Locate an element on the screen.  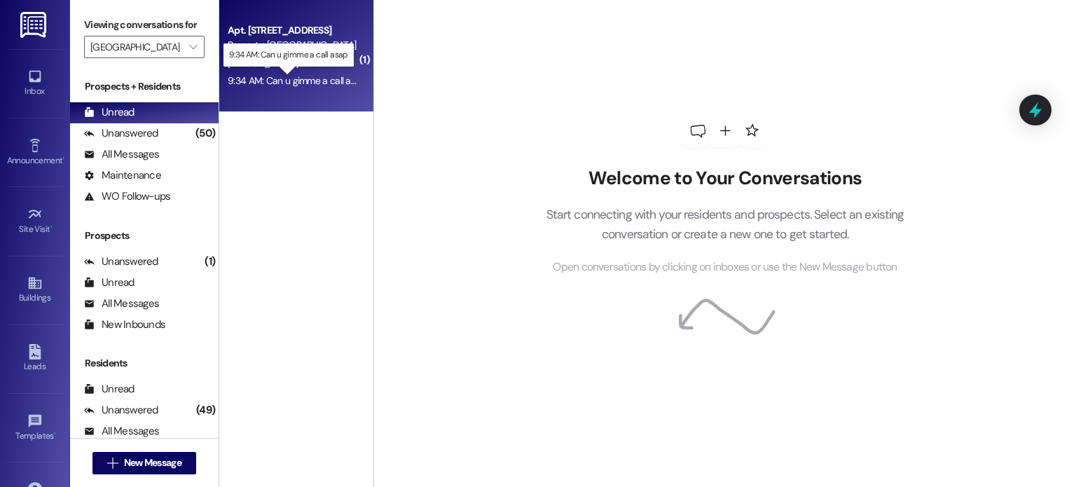
a: Buildings is located at coordinates (35, 290).